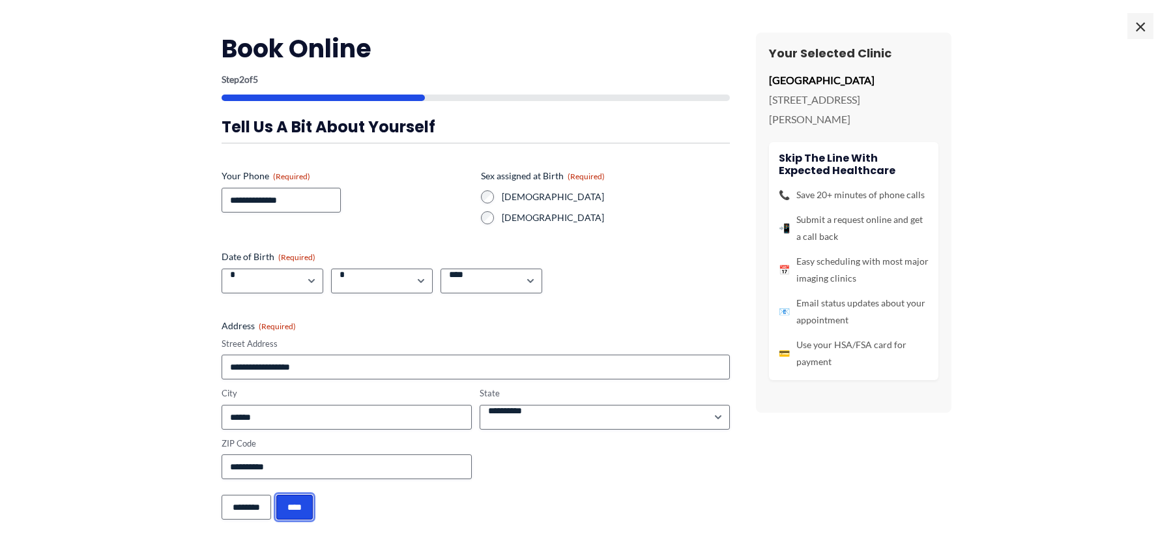 The image size is (1173, 545). What do you see at coordinates (242, 79) in the screenshot?
I see `span: 2` at bounding box center [242, 79].